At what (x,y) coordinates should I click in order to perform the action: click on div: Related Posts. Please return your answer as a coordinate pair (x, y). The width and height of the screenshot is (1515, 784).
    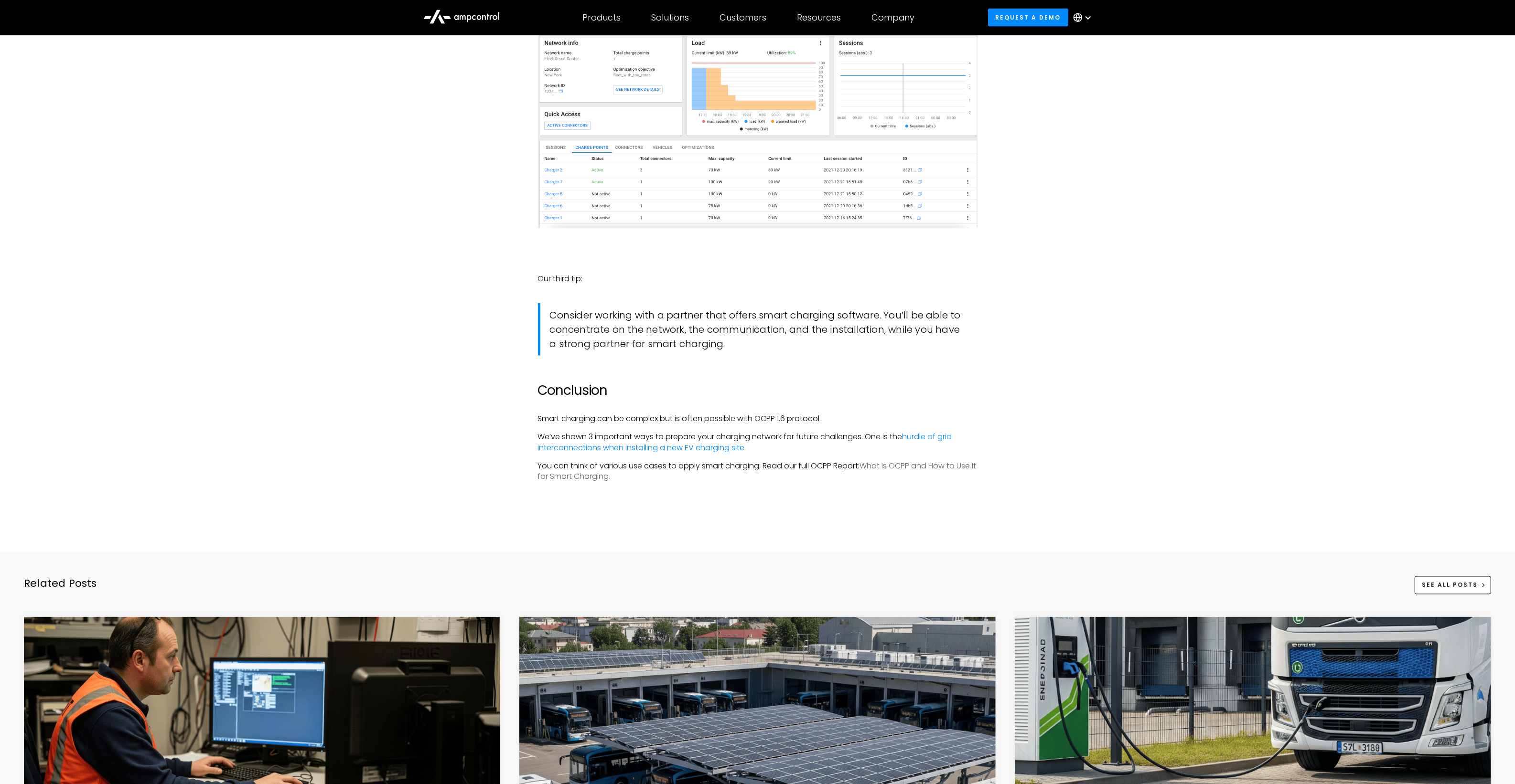
    Looking at the image, I should click on (60, 591).